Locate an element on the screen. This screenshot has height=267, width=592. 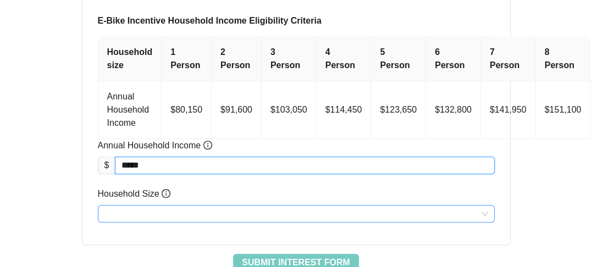
th: 5 Person is located at coordinates (398, 59).